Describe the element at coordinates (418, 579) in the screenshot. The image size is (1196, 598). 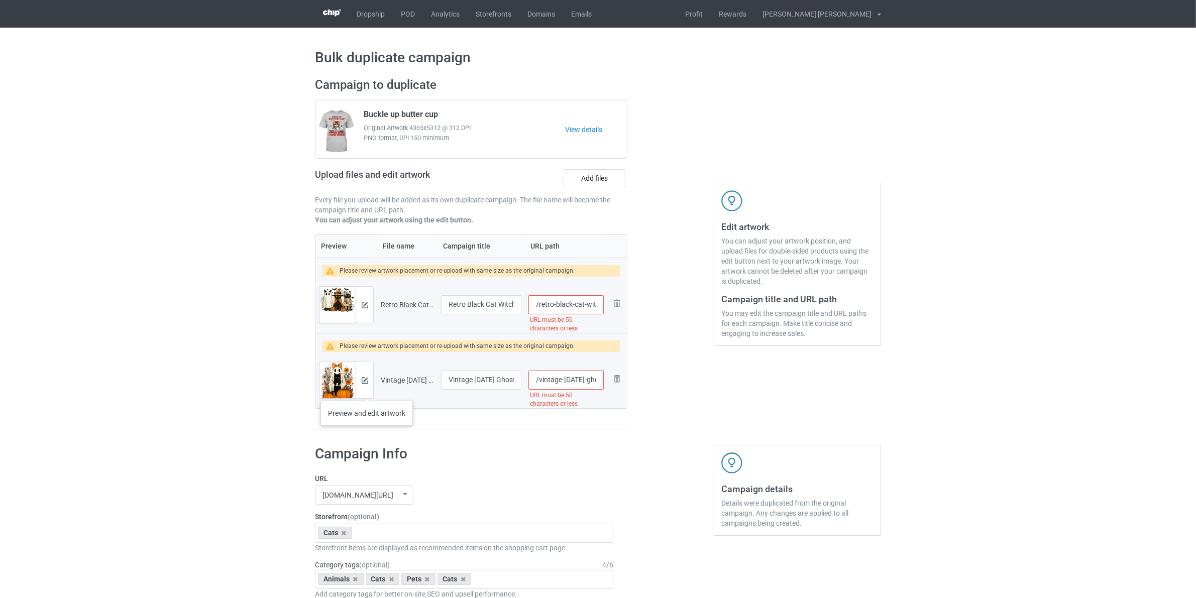
I see `div: Pets` at that location.